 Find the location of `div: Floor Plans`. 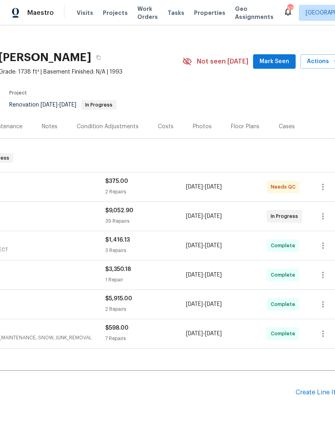

div: Floor Plans is located at coordinates (245, 127).